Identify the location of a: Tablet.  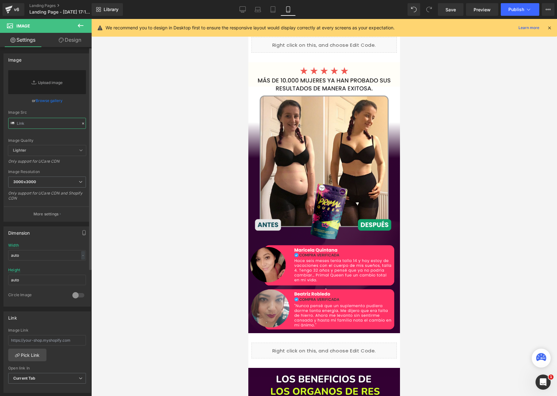
(273, 9).